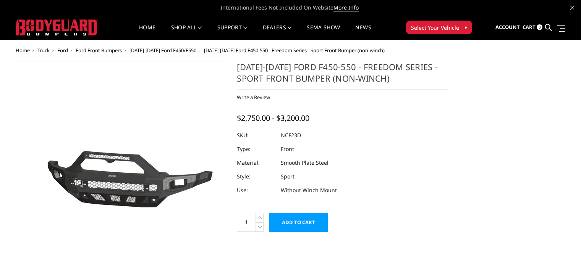  What do you see at coordinates (529, 27) in the screenshot?
I see `span: Cart` at bounding box center [529, 27].